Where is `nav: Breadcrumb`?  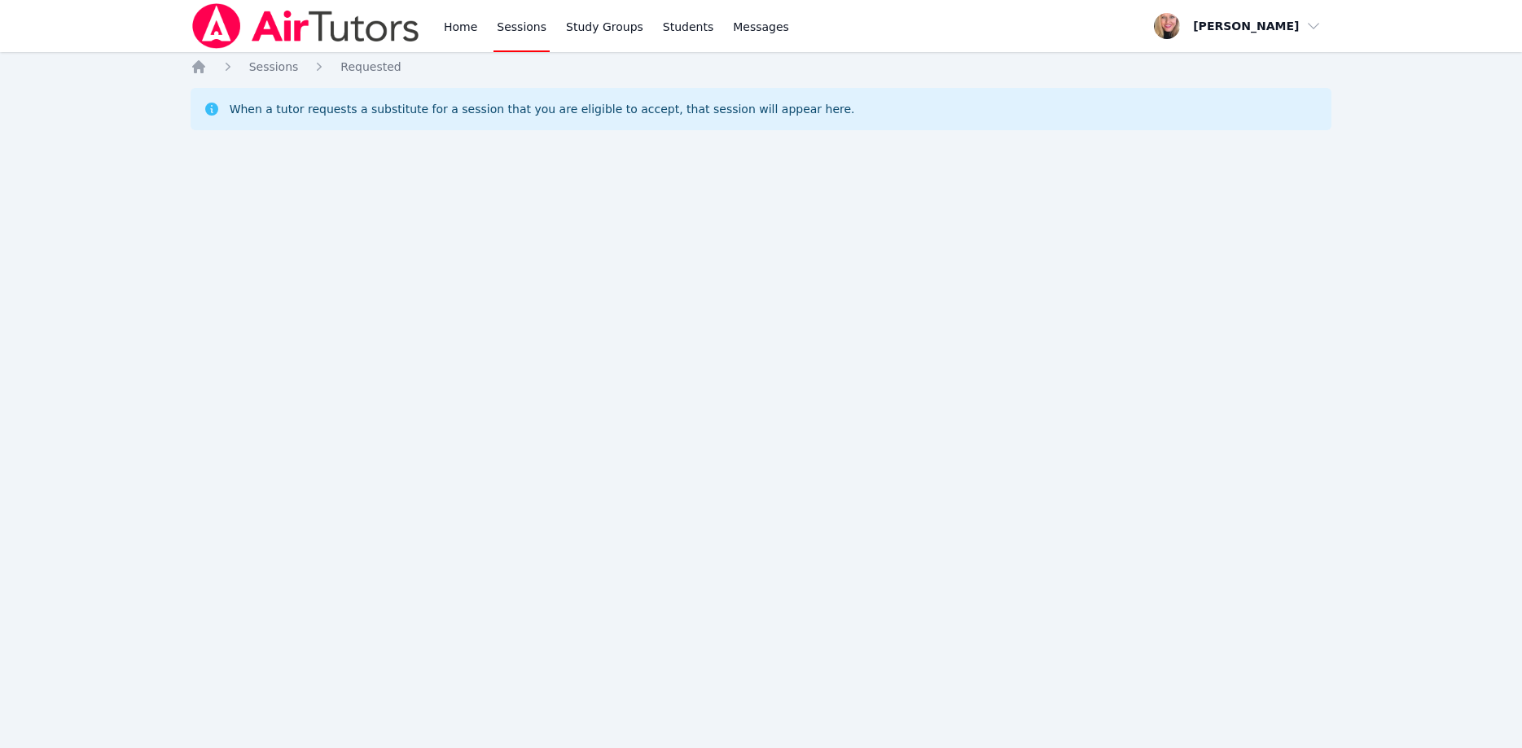
nav: Breadcrumb is located at coordinates (762, 67).